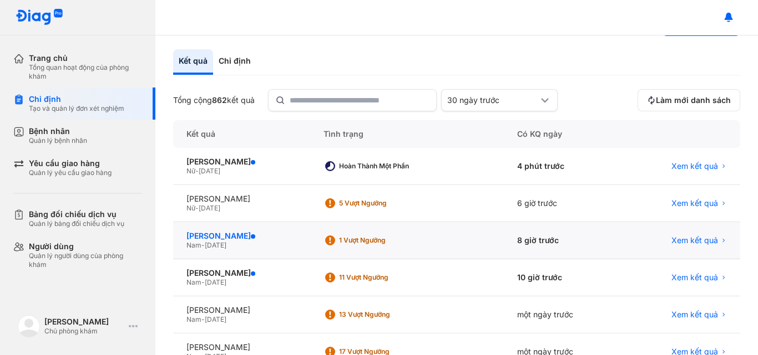 This screenshot has width=758, height=355. Describe the element at coordinates (492, 100) in the screenshot. I see `div: 30 ngày trước` at that location.